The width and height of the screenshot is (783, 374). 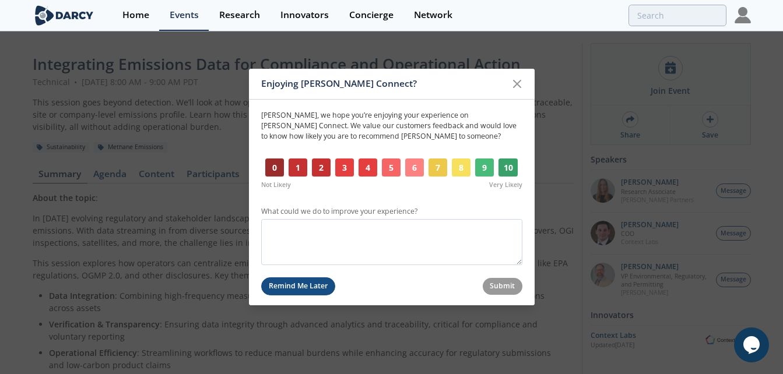 What do you see at coordinates (433, 15) in the screenshot?
I see `div: Network` at bounding box center [433, 15].